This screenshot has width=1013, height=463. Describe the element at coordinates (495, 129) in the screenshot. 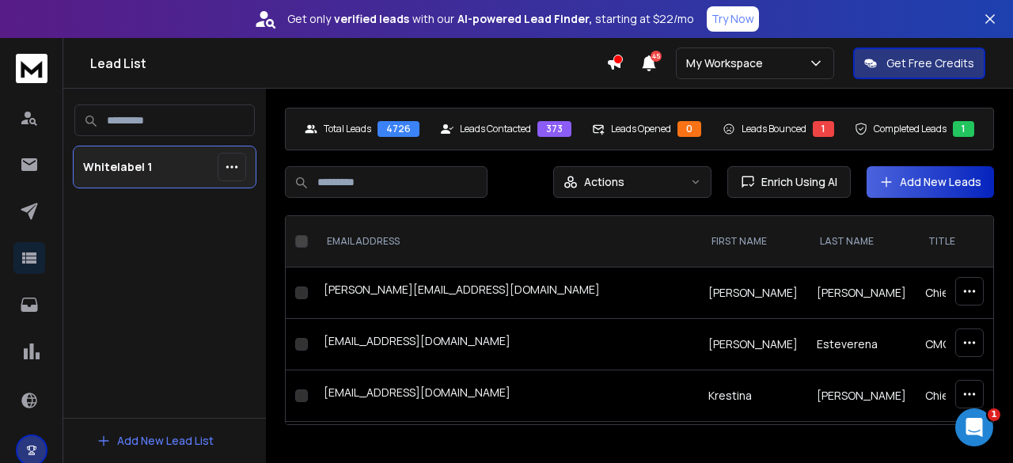

I see `p: Leads Contacted` at that location.